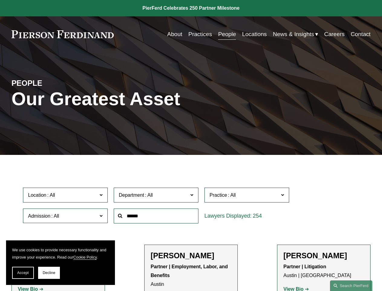 The height and width of the screenshot is (291, 382). Describe the element at coordinates (361, 34) in the screenshot. I see `a: Contact` at that location.